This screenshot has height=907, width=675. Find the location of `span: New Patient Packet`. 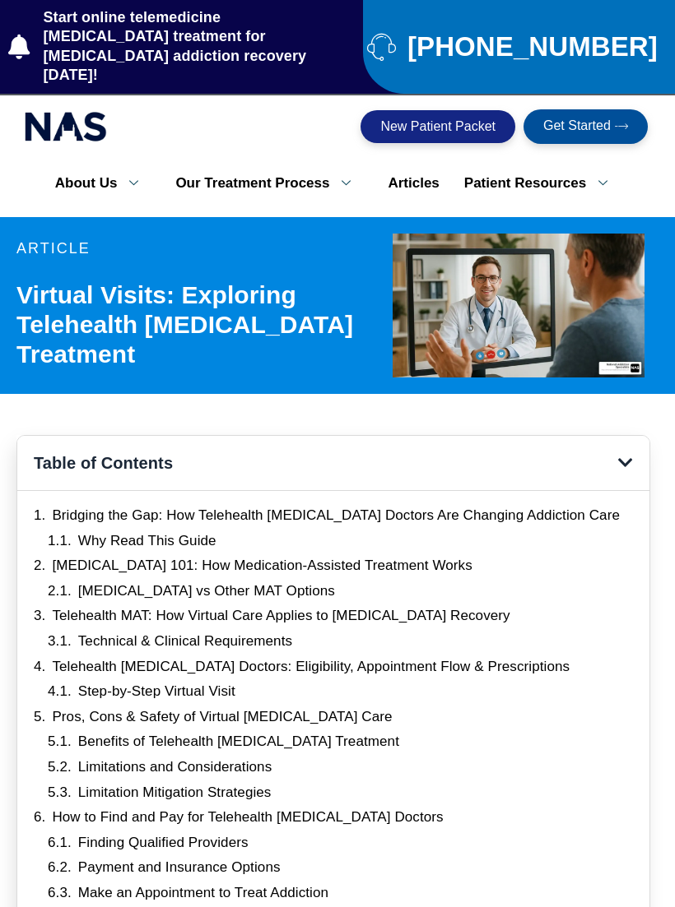

span: New Patient Packet is located at coordinates (438, 127).